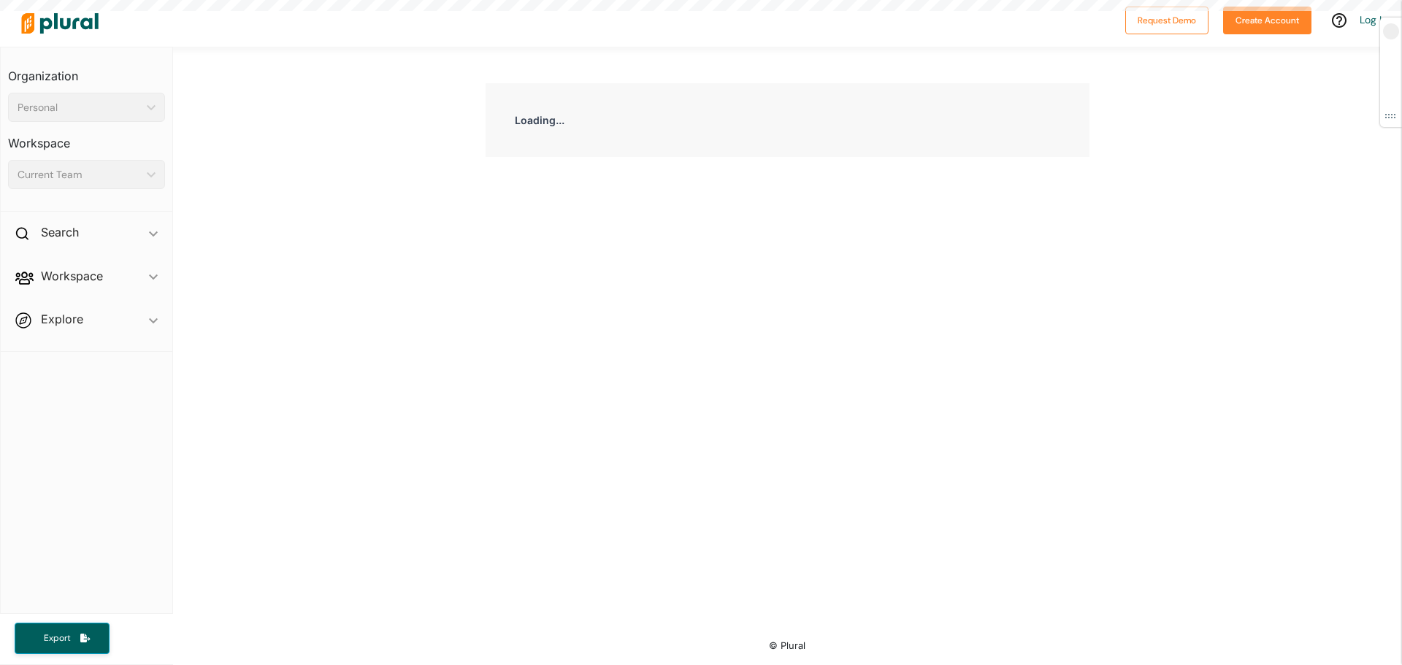  Describe the element at coordinates (62, 638) in the screenshot. I see `button: Export` at that location.